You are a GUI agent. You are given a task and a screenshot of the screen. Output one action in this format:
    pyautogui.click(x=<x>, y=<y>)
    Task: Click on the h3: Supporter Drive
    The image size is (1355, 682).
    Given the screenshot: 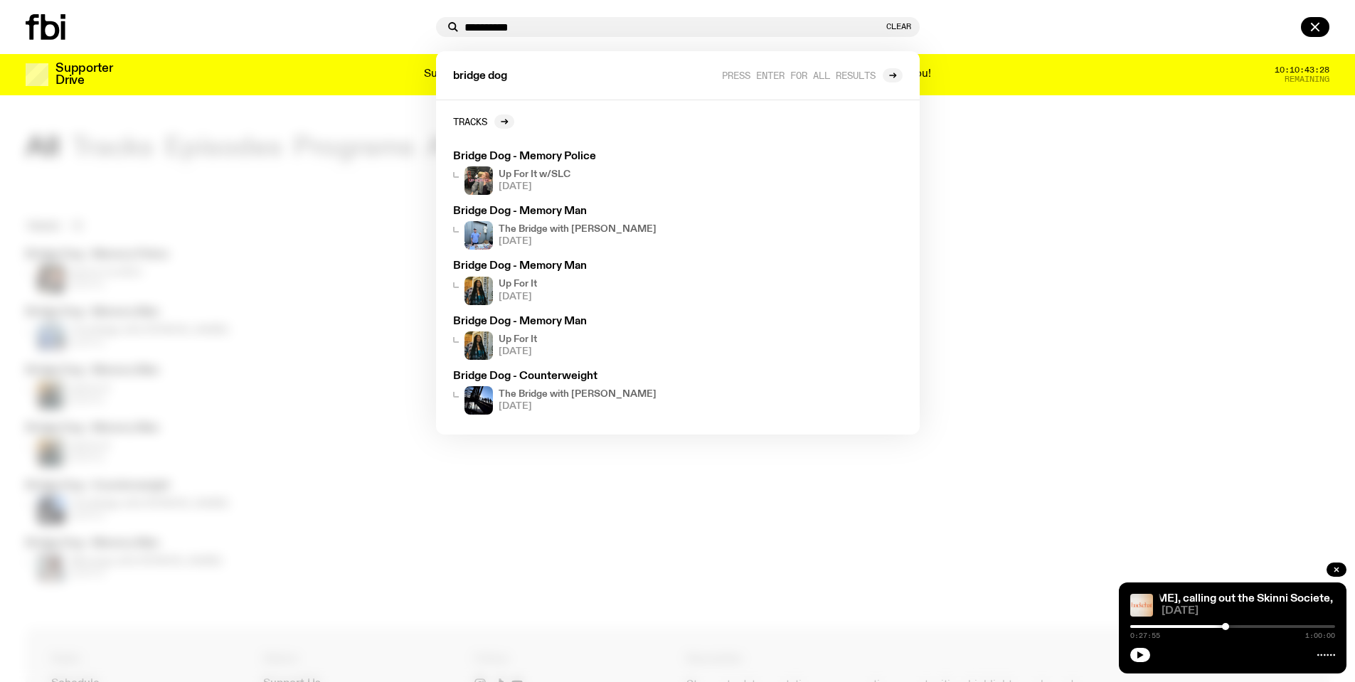 What is the action you would take?
    pyautogui.click(x=84, y=75)
    